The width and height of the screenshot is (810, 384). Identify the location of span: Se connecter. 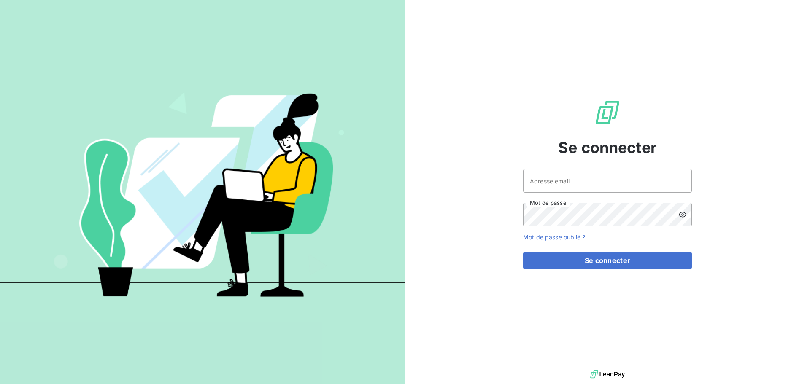
(607, 148).